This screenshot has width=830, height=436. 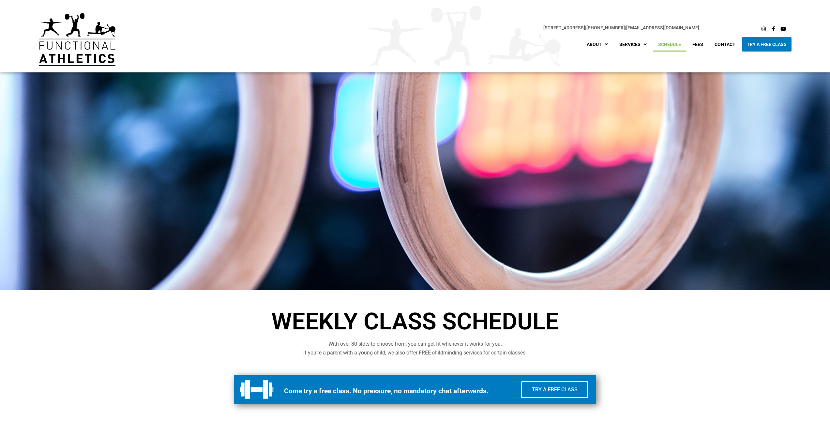 I want to click on a: Contact, so click(x=725, y=44).